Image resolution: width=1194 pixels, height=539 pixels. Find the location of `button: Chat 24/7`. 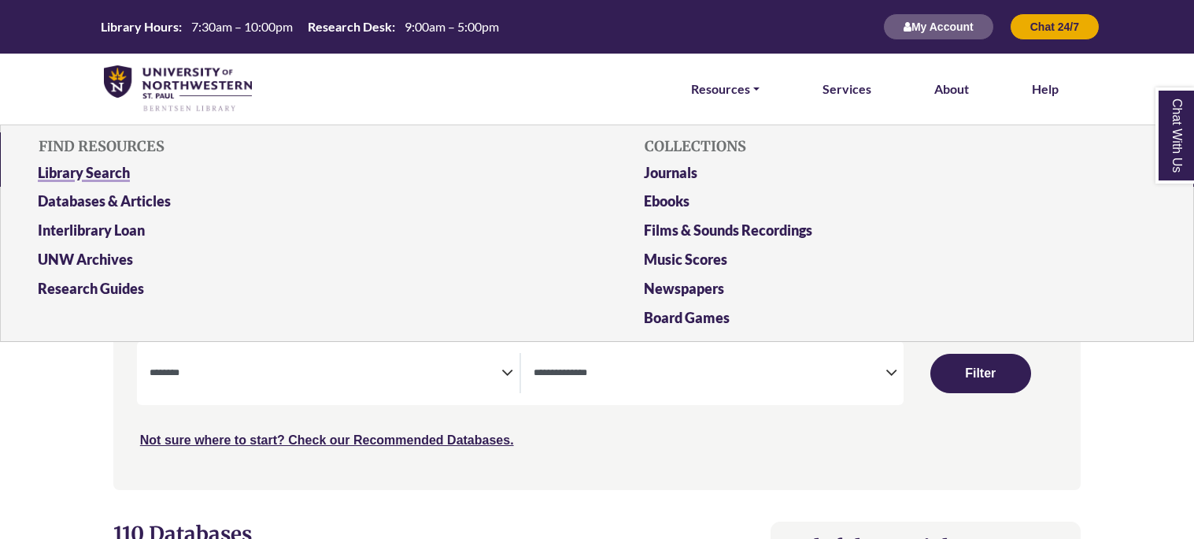

button: Chat 24/7 is located at coordinates (1055, 27).